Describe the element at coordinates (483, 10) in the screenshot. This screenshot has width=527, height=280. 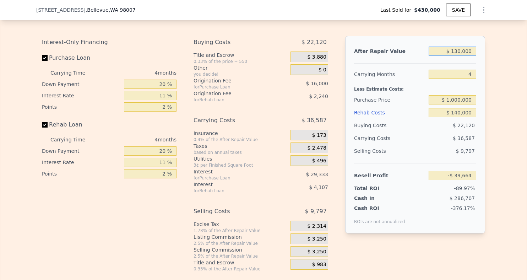
I see `button: Show Options` at that location.